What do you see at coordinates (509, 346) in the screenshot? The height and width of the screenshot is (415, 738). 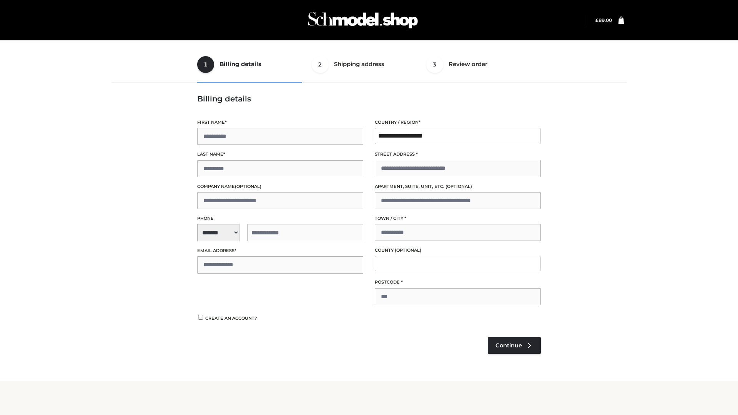 I see `span: Continue` at bounding box center [509, 346].